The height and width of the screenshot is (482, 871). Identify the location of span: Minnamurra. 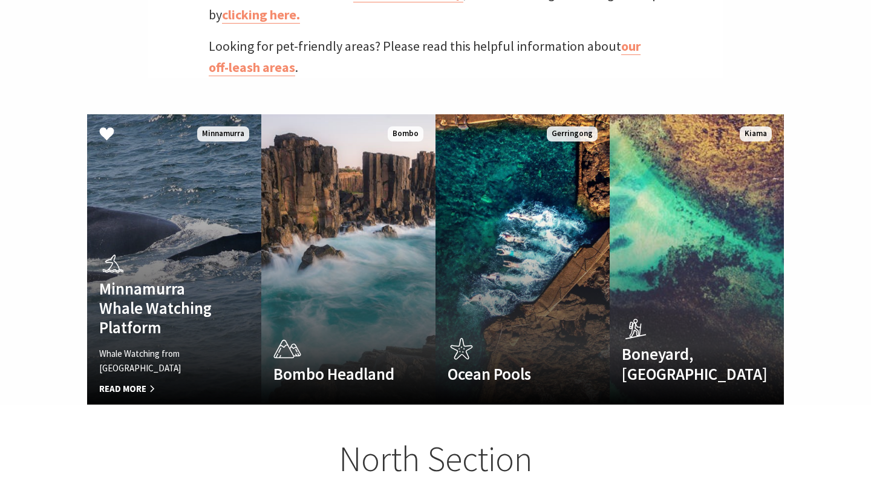
(223, 134).